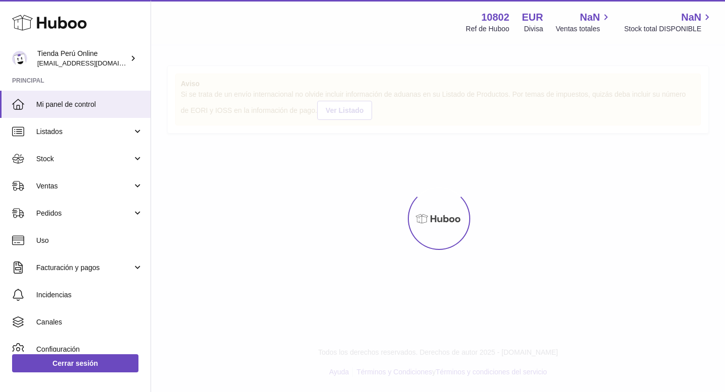 The image size is (725, 392). I want to click on span: Listados, so click(84, 131).